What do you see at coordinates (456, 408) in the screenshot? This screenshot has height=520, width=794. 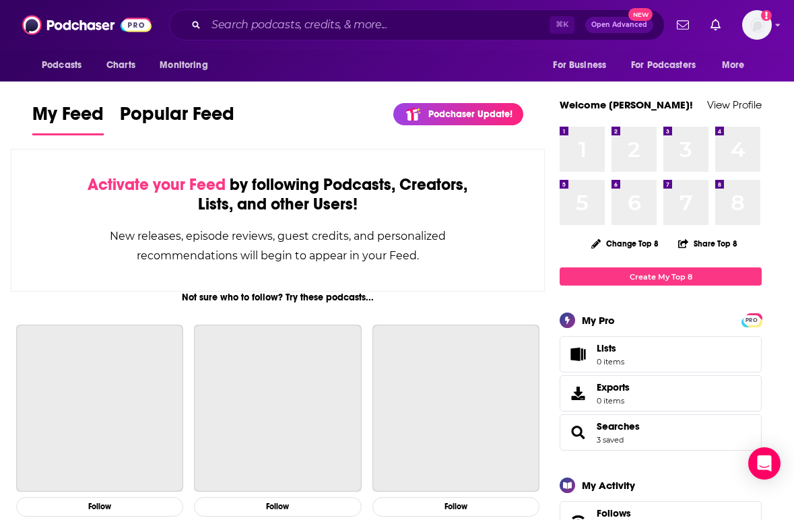 I see `a: Planet Money` at bounding box center [456, 408].